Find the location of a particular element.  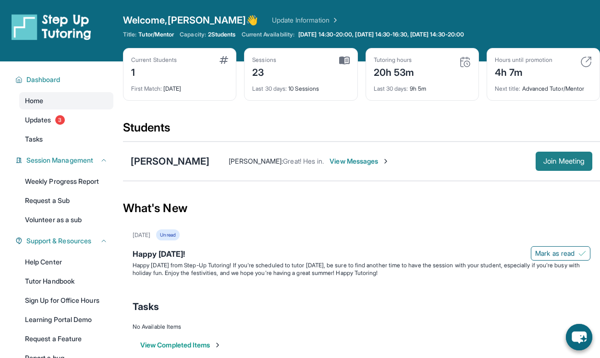

div: 4h 7m is located at coordinates (524, 72).